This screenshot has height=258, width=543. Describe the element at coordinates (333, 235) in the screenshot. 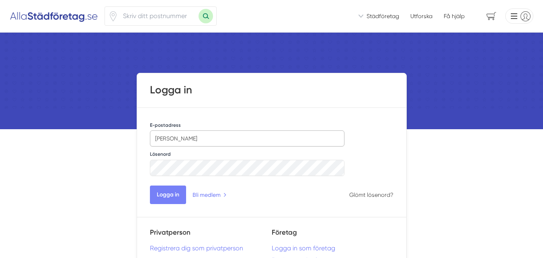

I see `h5: Företag` at that location.